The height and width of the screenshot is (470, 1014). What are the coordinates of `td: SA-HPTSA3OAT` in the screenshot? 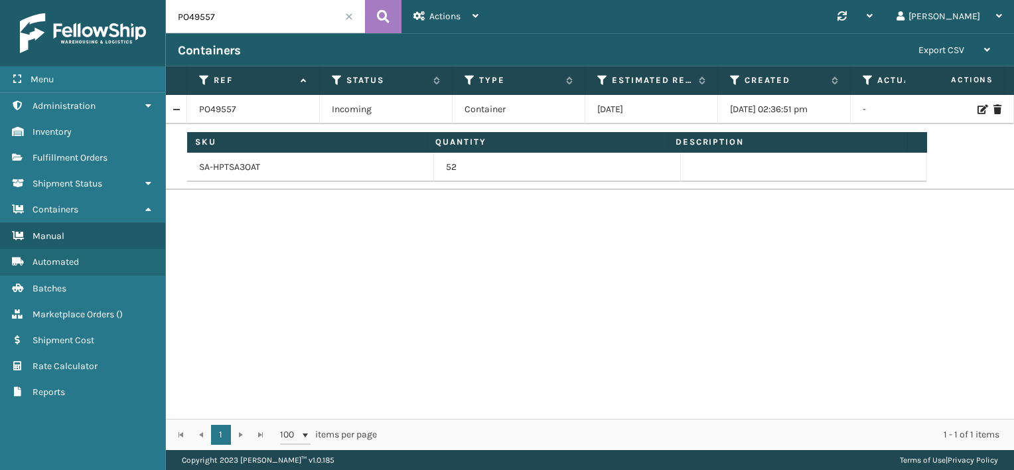 It's located at (311, 167).